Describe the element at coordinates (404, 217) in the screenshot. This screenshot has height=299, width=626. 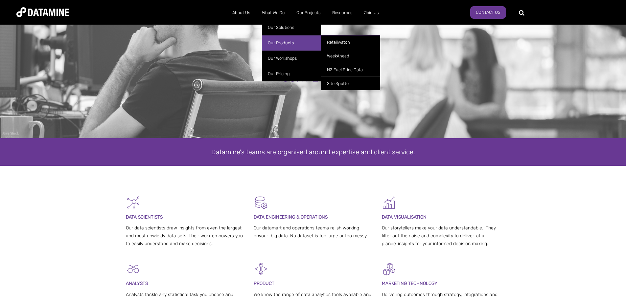
I see `span: DATA VISUALISATION` at that location.